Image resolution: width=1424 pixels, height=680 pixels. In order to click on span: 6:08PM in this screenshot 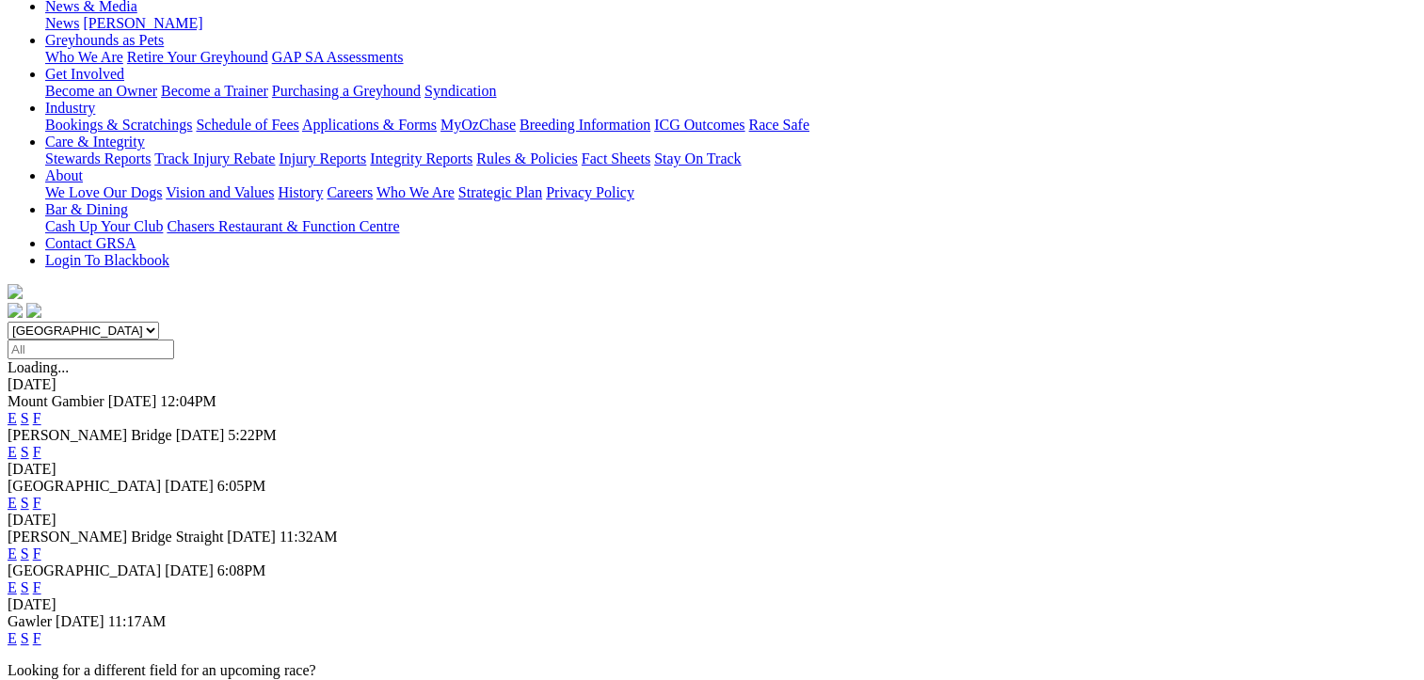, I will do `click(242, 570)`.